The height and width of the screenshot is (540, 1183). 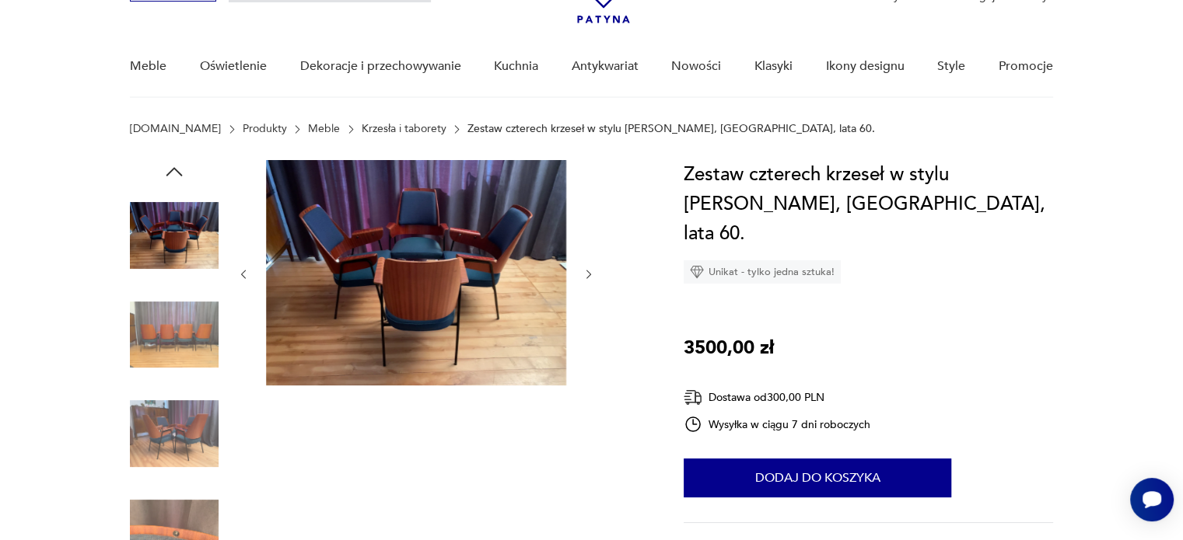 I want to click on a: Dekoracje i przechowywanie, so click(x=379, y=66).